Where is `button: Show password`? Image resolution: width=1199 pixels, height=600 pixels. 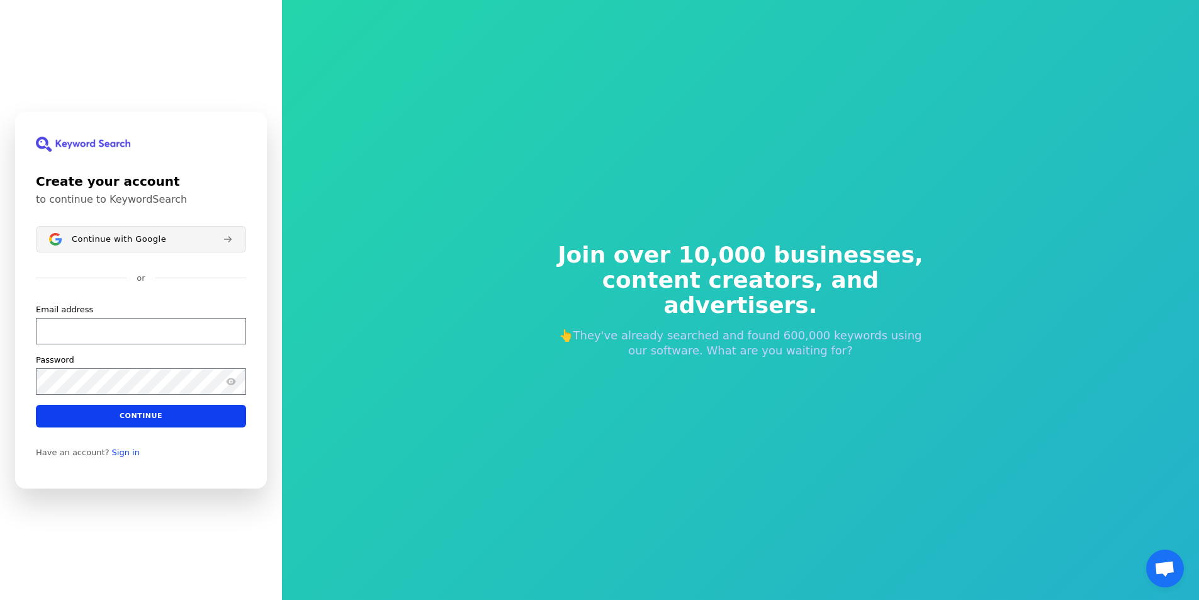
button: Show password is located at coordinates (231, 381).